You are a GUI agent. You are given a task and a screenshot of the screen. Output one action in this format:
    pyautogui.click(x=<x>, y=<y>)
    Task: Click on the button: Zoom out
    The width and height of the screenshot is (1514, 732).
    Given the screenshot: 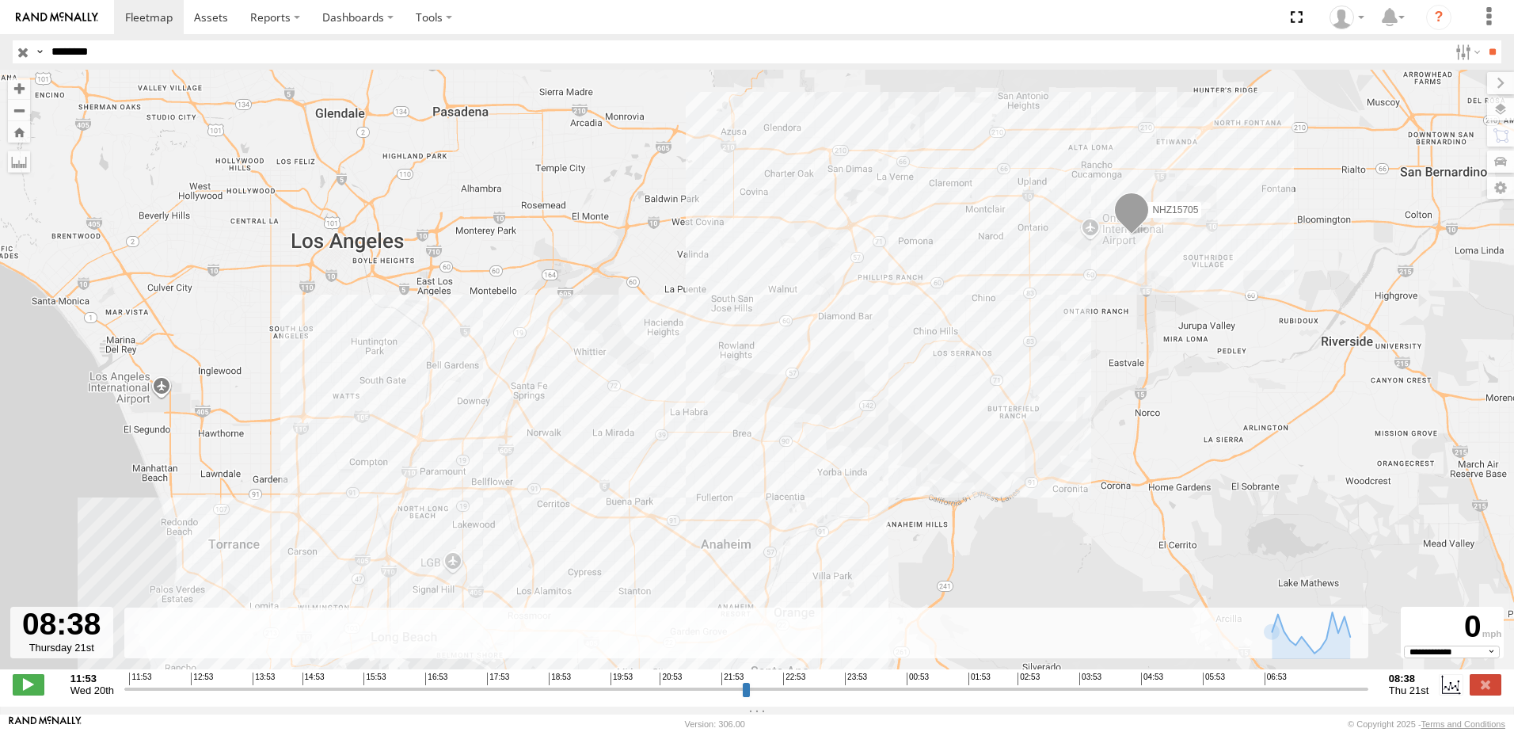 What is the action you would take?
    pyautogui.click(x=19, y=110)
    